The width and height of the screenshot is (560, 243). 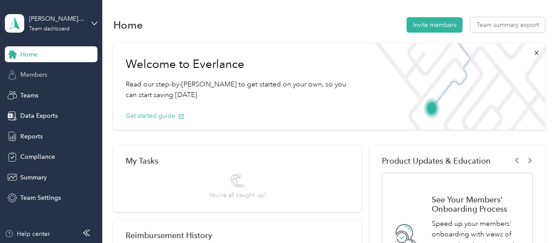 I want to click on span: Product Updates & Education, so click(x=436, y=161).